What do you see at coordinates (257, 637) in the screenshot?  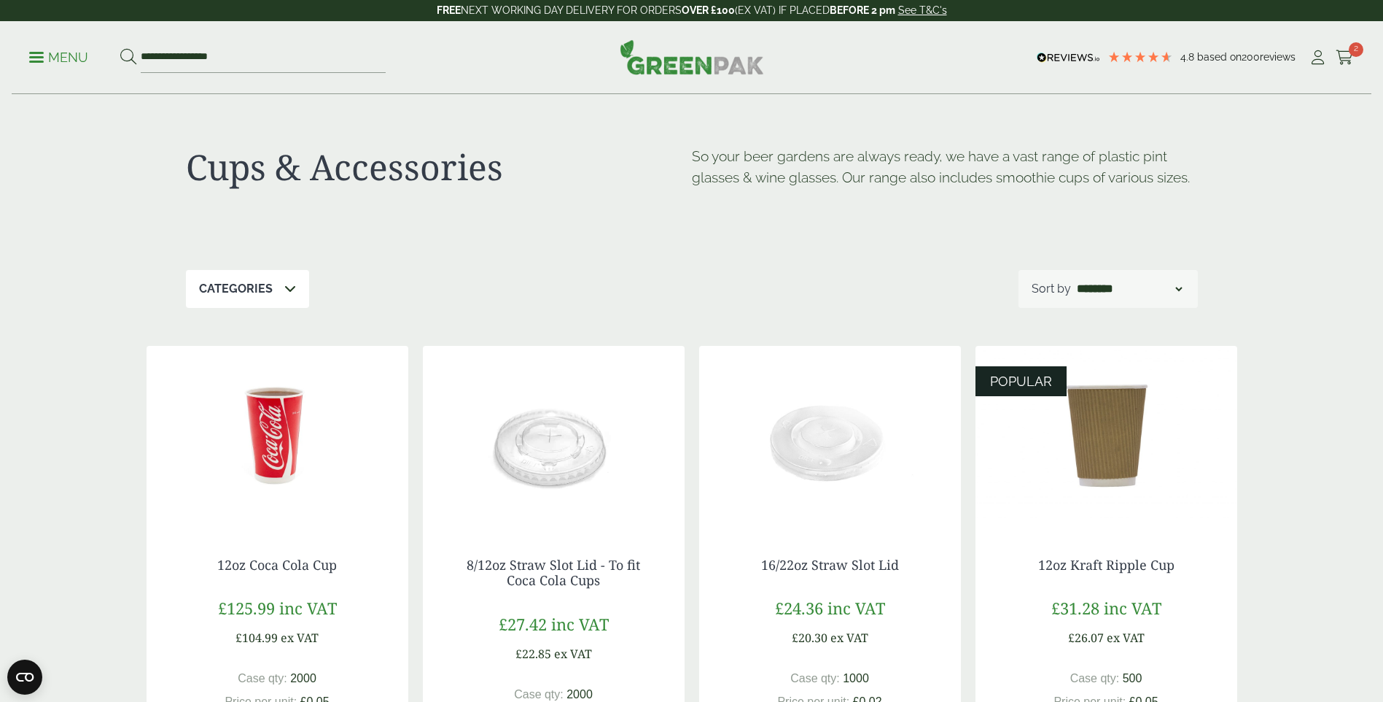 I see `span: £104.99` at bounding box center [257, 637].